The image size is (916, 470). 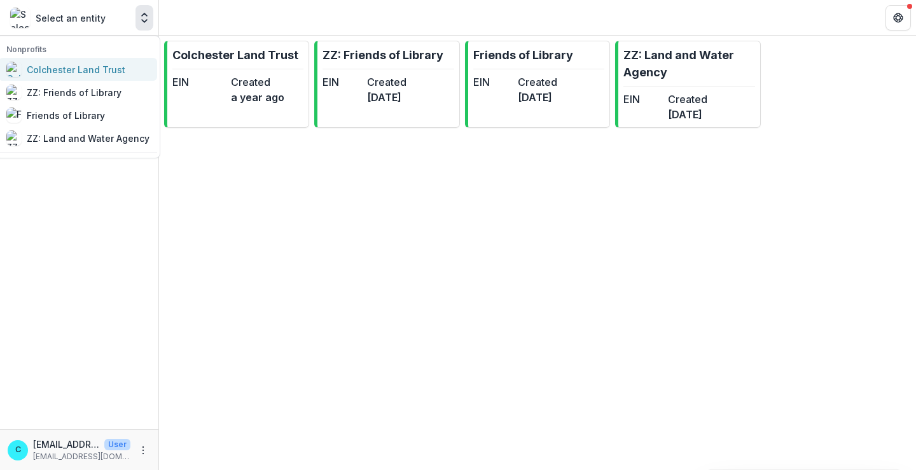 I want to click on dd: a year ago, so click(x=258, y=97).